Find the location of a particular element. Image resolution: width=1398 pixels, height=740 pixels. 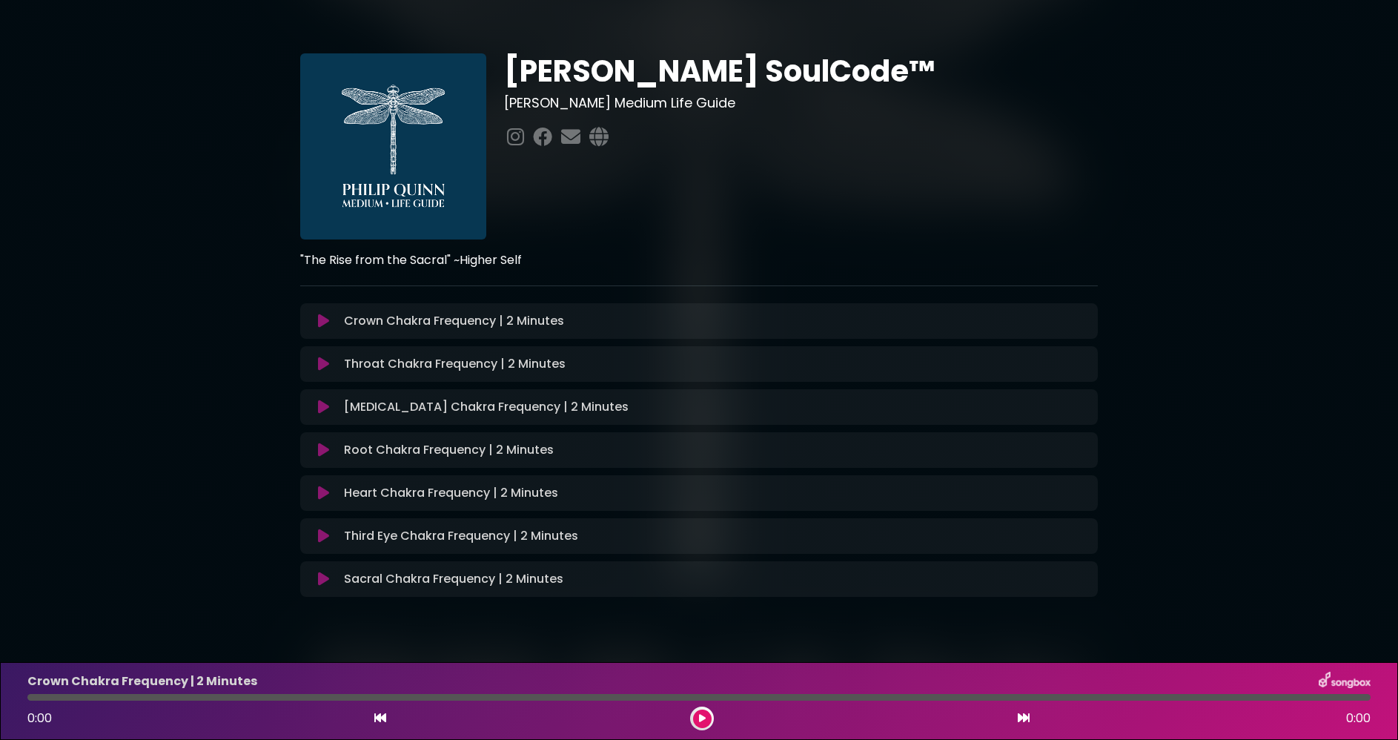

strong: "The Rise from the Sacral" ~Higher Self is located at coordinates (411, 259).